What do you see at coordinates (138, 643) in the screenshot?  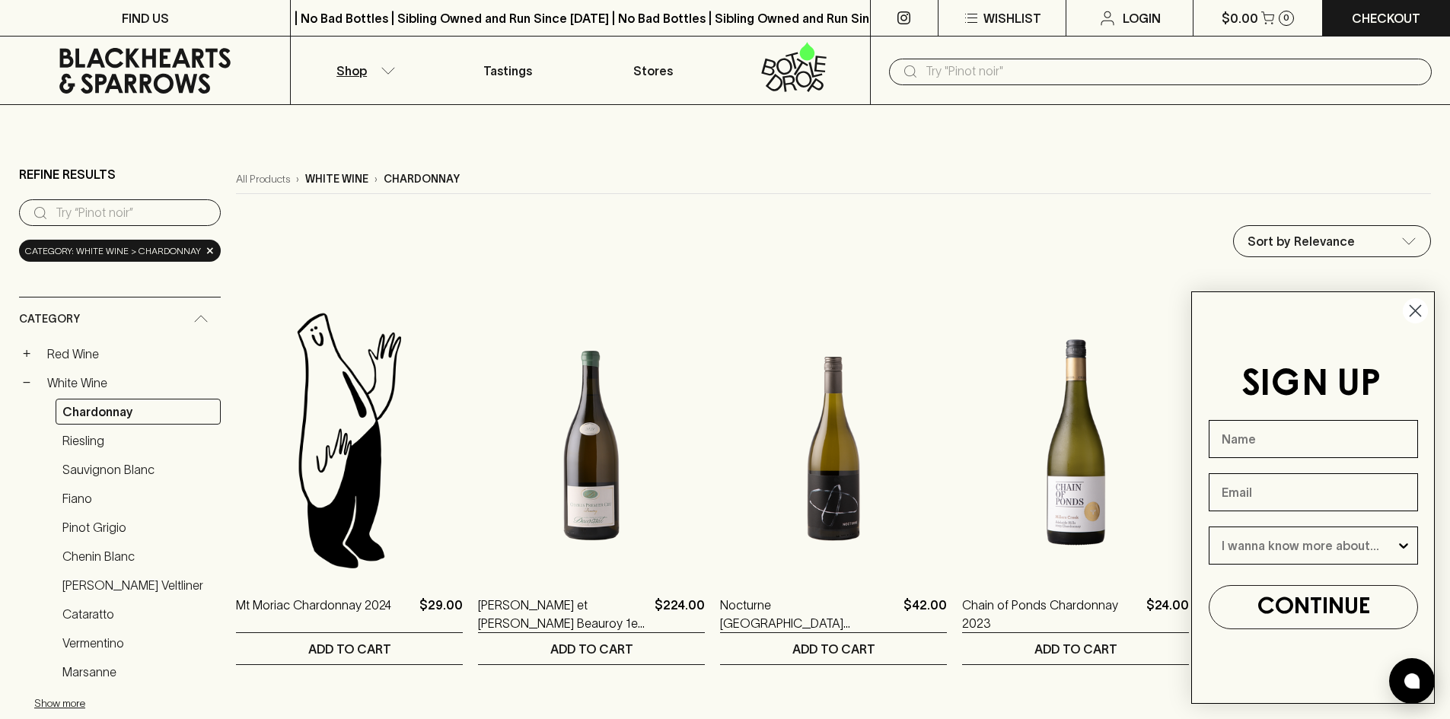 I see `a: Vermentino` at bounding box center [138, 643].